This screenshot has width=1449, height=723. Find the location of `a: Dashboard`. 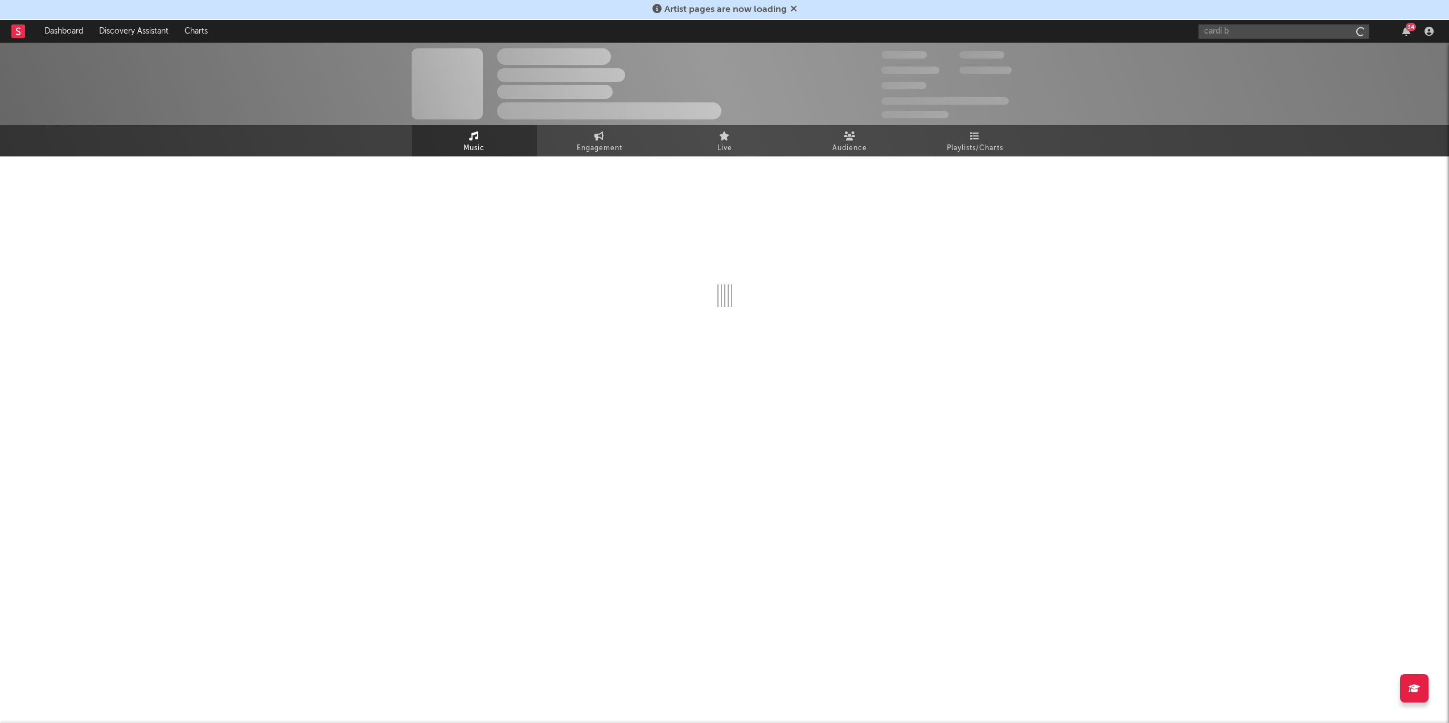

a: Dashboard is located at coordinates (64, 31).